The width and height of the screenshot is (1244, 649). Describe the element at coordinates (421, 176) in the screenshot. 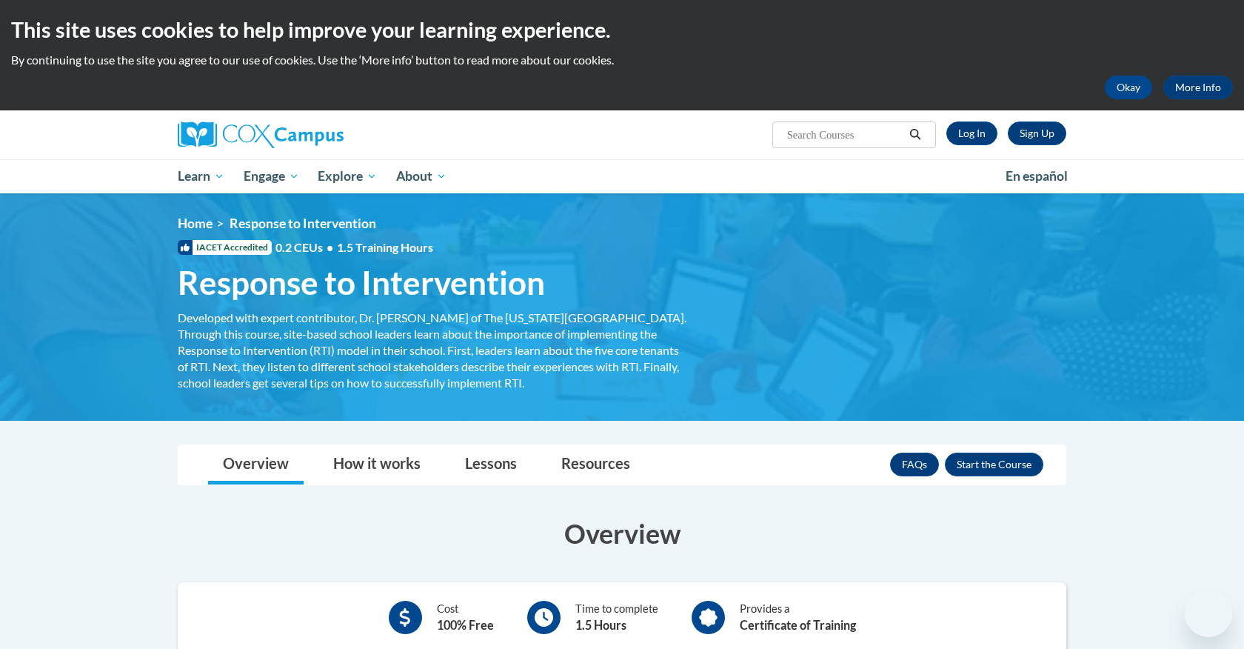

I see `span: About` at that location.